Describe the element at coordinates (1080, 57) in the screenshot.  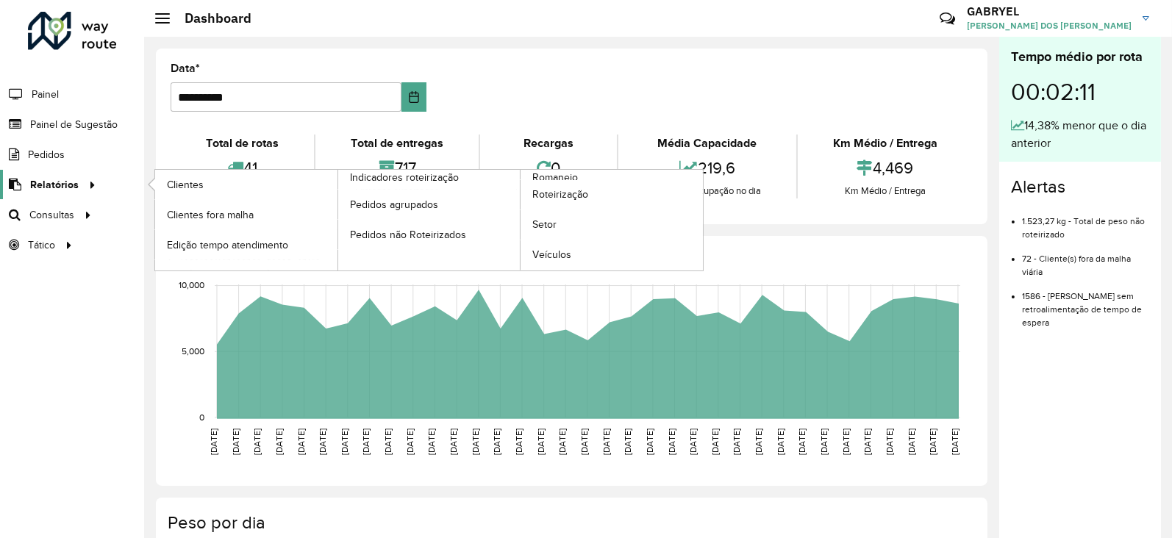
I see `div: Tempo médio por rota` at that location.